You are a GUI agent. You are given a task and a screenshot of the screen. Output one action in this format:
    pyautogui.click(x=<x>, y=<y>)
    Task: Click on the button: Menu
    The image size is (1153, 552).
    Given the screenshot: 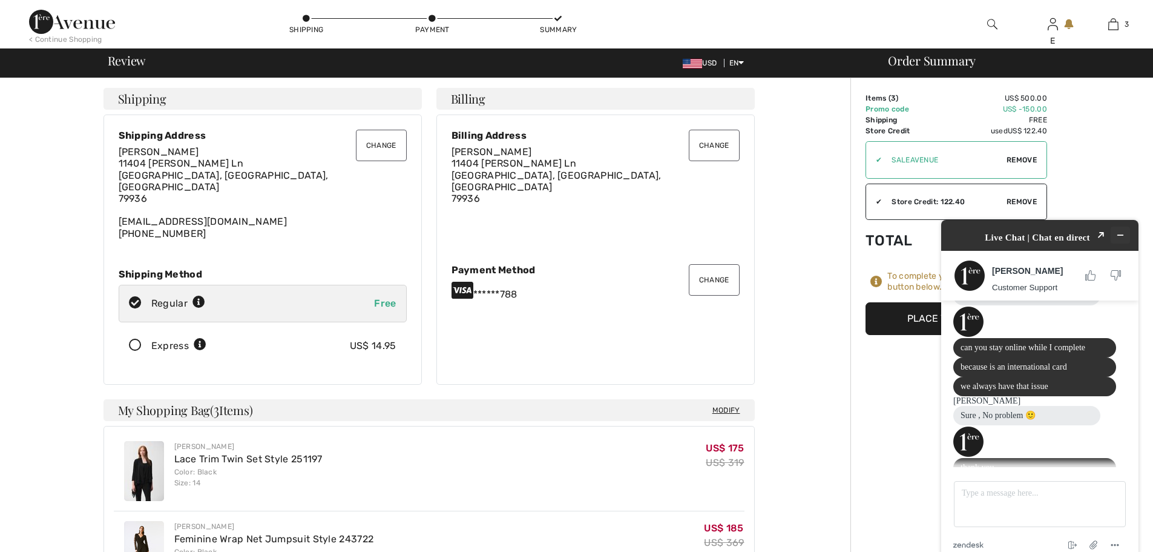 What is the action you would take?
    pyautogui.click(x=188, y=340)
    